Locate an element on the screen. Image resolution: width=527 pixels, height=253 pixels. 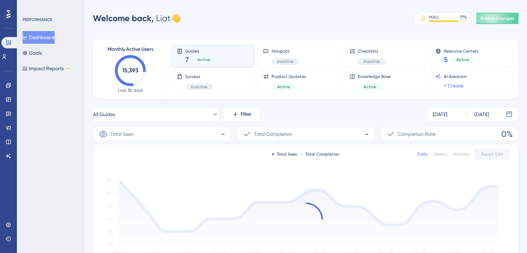
button: Filter is located at coordinates (242, 114).